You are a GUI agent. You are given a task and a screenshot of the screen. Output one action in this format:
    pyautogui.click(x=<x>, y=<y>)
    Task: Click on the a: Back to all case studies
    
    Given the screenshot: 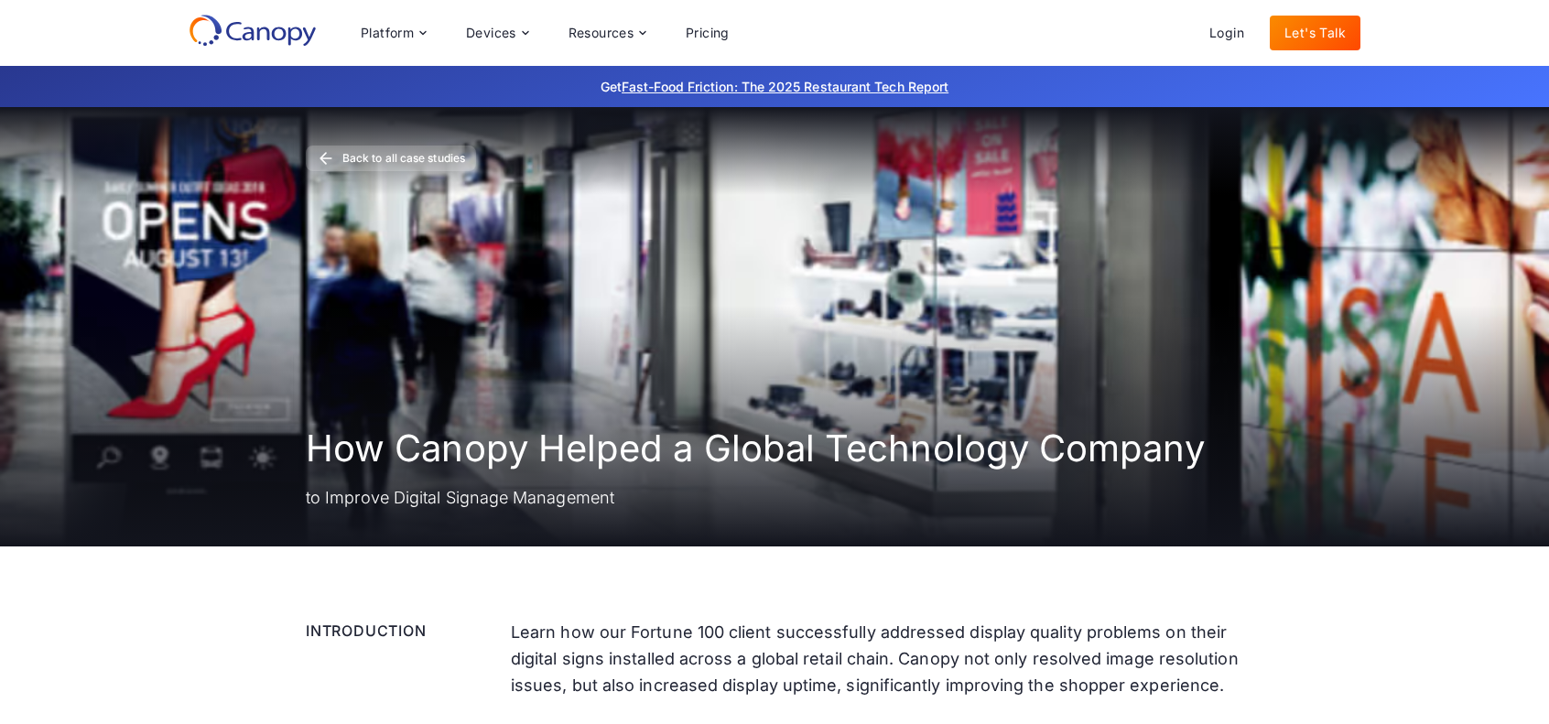 What is the action you would take?
    pyautogui.click(x=391, y=158)
    